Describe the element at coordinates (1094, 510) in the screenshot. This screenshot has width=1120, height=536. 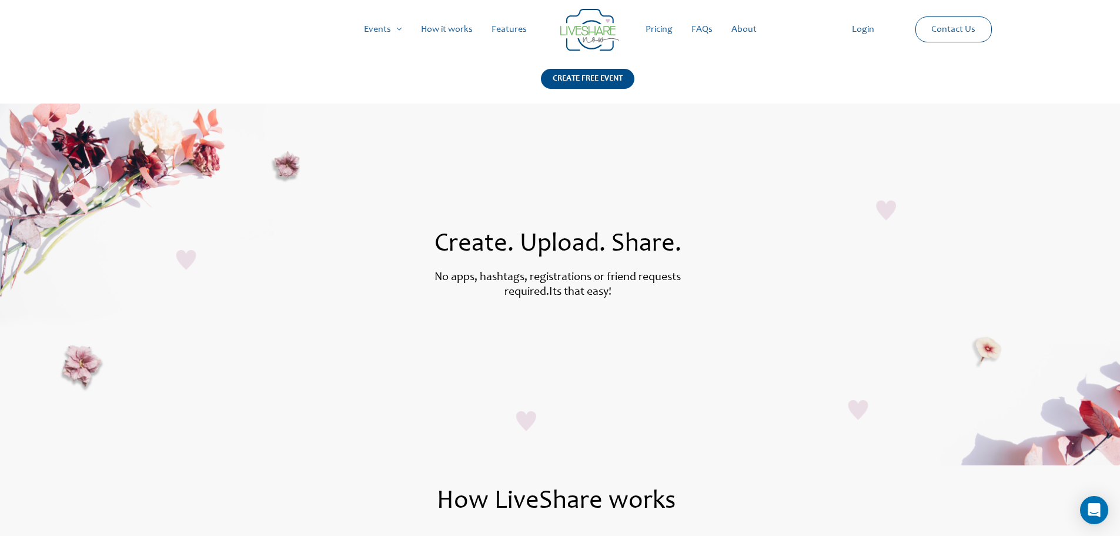
I see `div: Open Intercom Messenger` at that location.